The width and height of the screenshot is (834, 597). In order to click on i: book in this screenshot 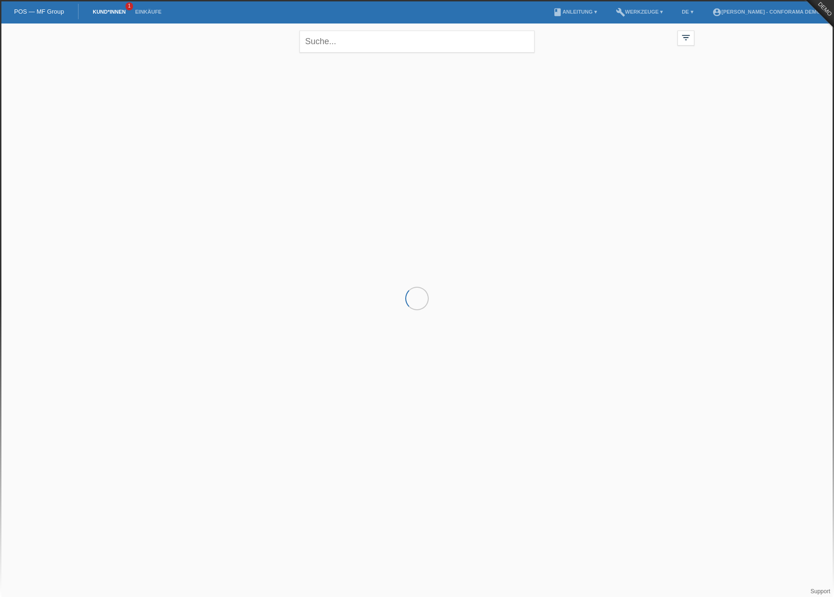, I will do `click(558, 12)`.